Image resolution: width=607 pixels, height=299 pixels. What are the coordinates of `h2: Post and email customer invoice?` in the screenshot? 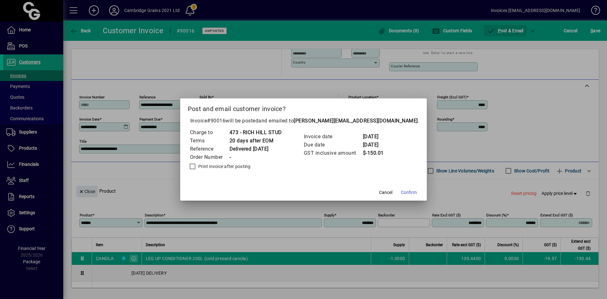 It's located at (303, 107).